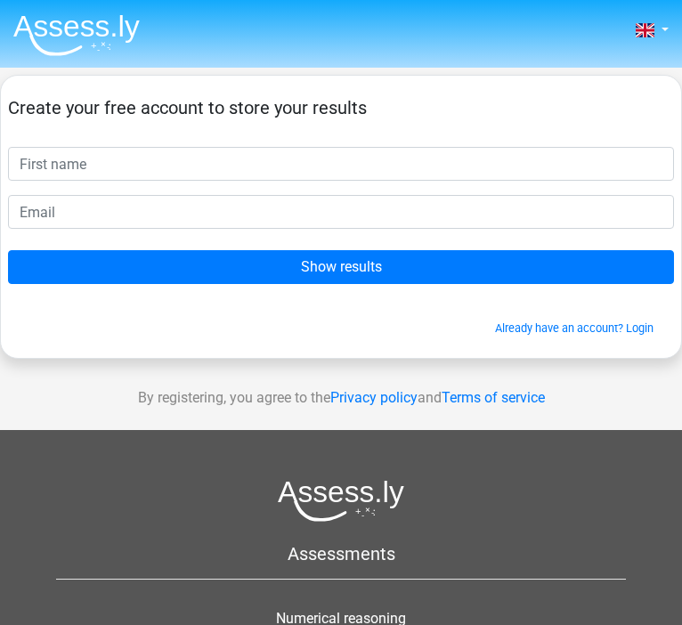  I want to click on img: Assessly logo, so click(341, 501).